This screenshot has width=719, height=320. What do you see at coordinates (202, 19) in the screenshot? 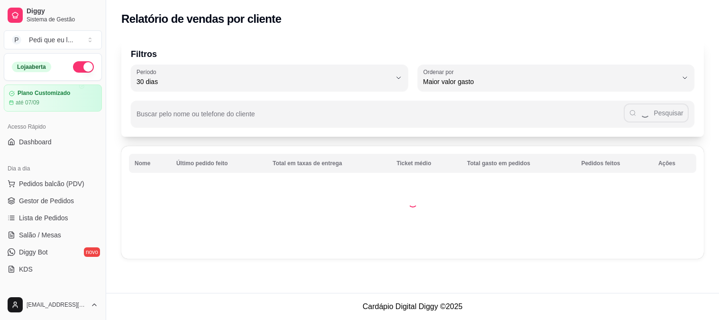
I see `h2: Relatório de vendas por cliente` at bounding box center [202, 19].